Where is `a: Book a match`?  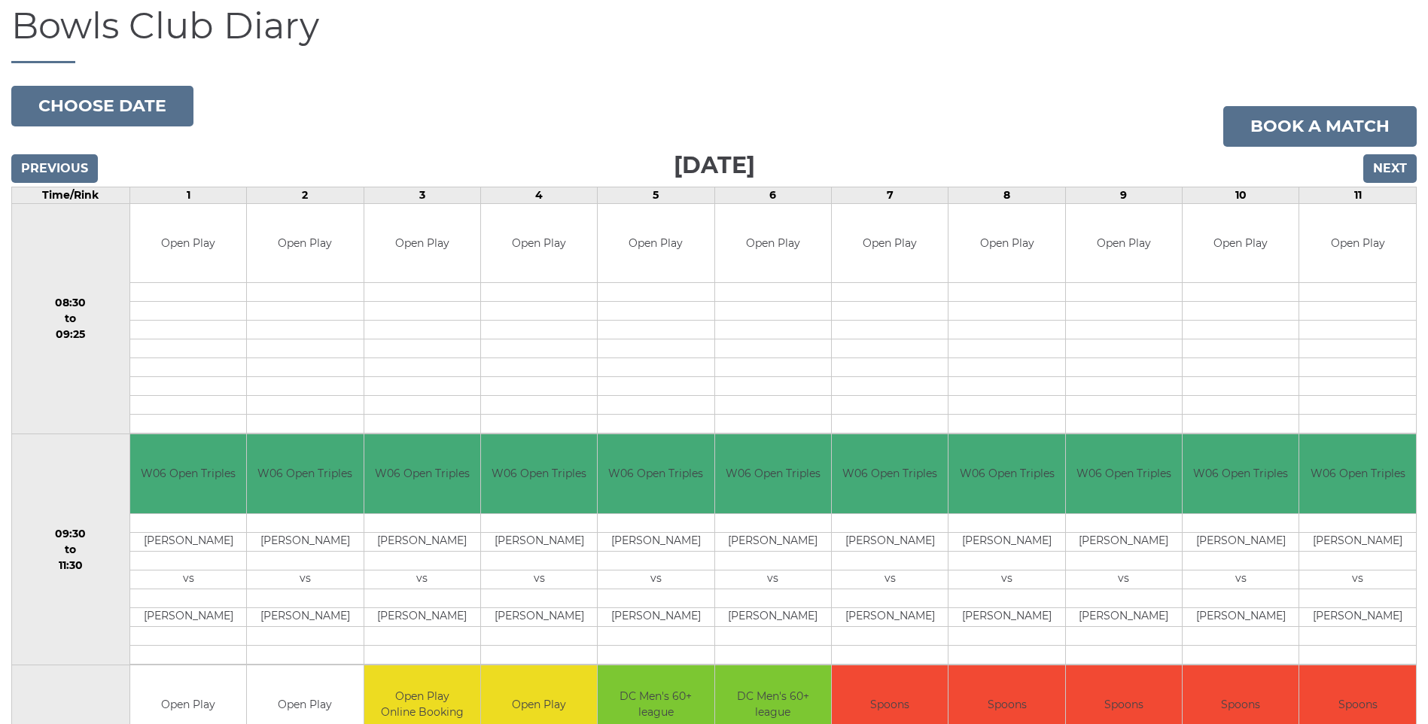
a: Book a match is located at coordinates (1320, 126).